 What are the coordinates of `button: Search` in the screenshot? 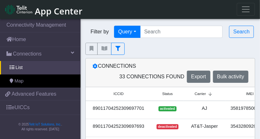 It's located at (241, 32).